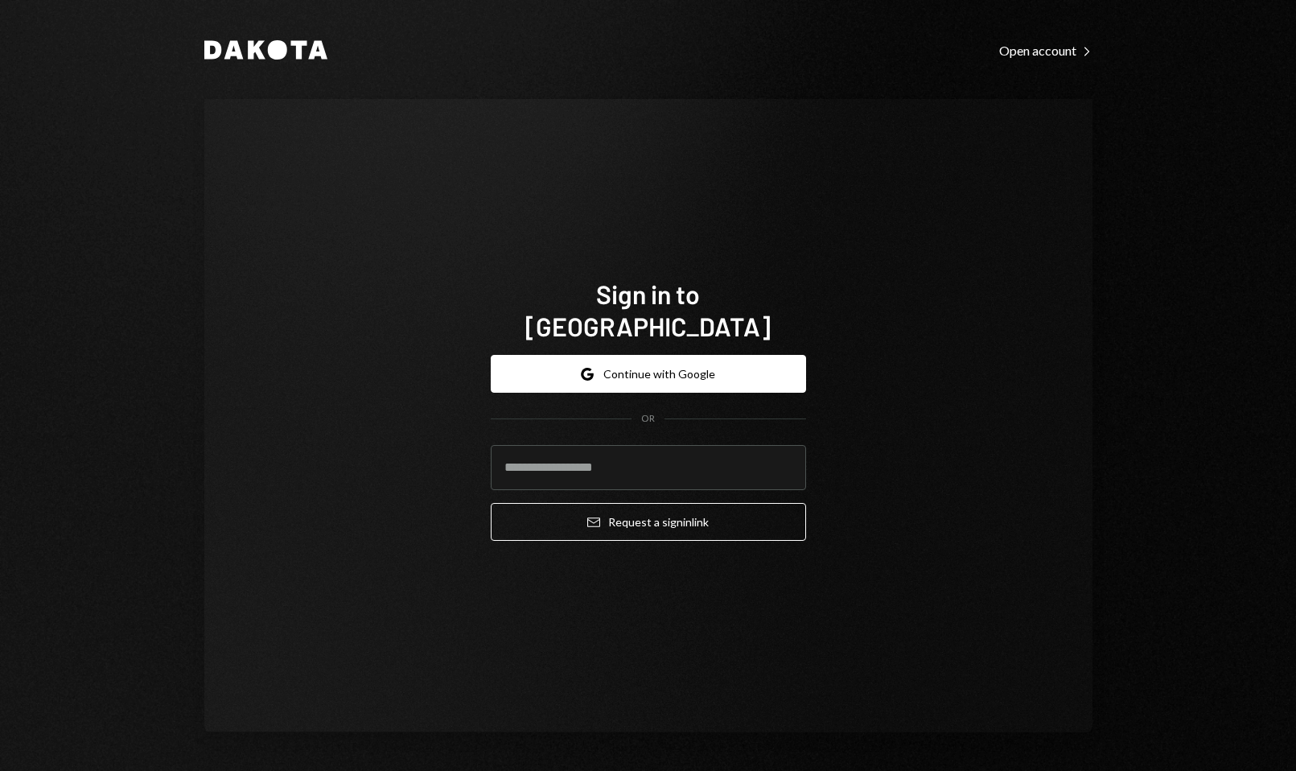  Describe the element at coordinates (648, 373) in the screenshot. I see `button: Continue with Google` at that location.